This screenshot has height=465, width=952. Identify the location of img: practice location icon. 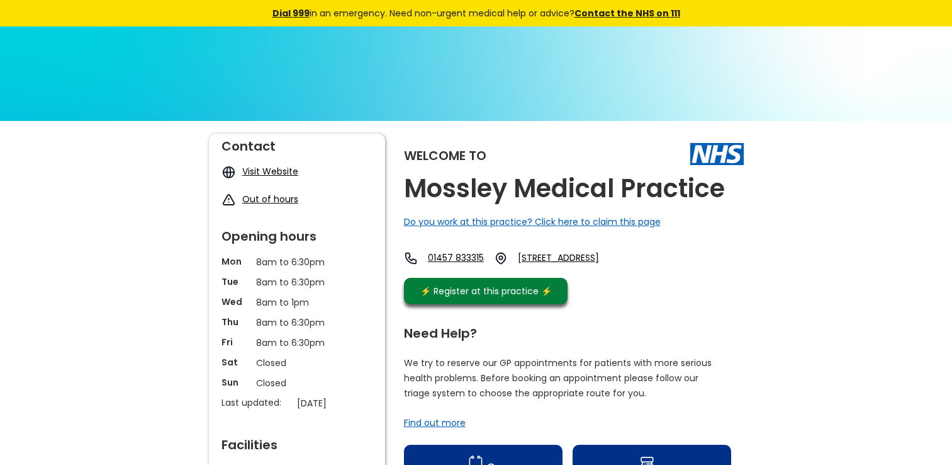
(501, 258).